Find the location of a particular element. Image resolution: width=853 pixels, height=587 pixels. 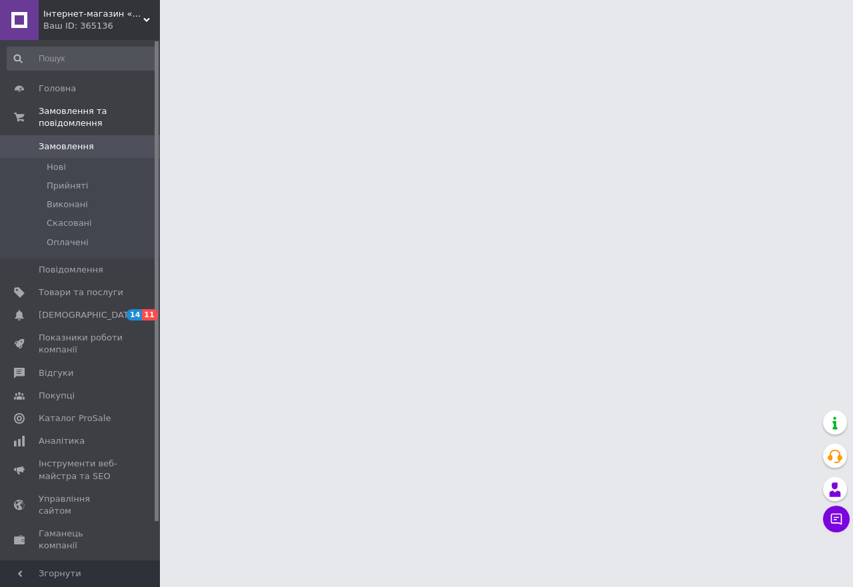

span: Скасовані is located at coordinates (69, 223).